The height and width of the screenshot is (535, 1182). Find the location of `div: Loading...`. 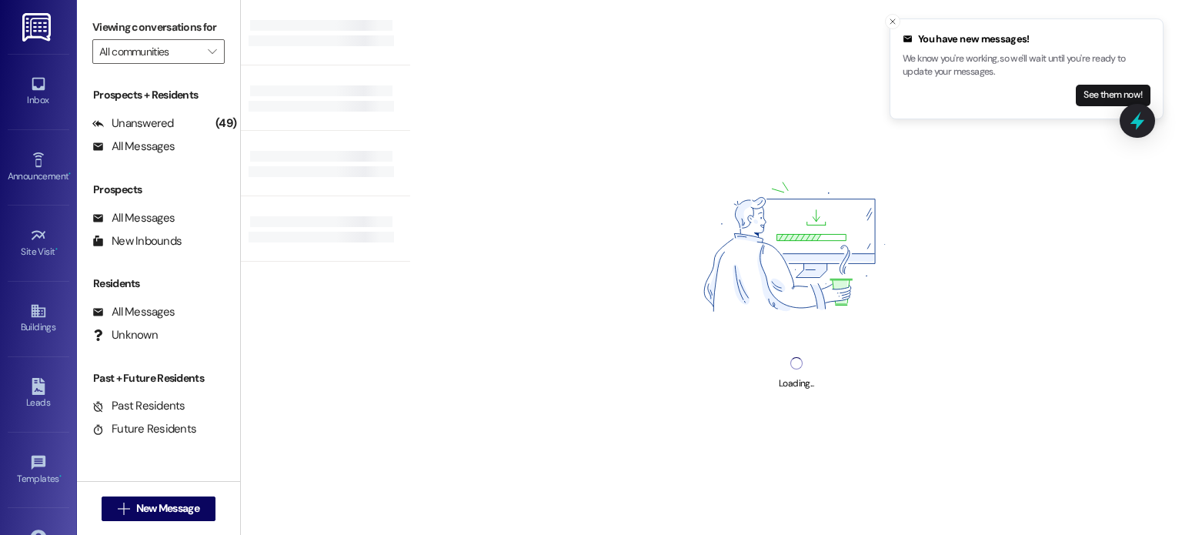

div: Loading... is located at coordinates (795, 383).